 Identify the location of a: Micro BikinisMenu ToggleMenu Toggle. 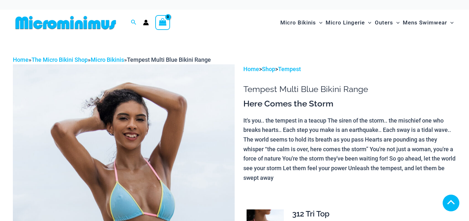
(301, 23).